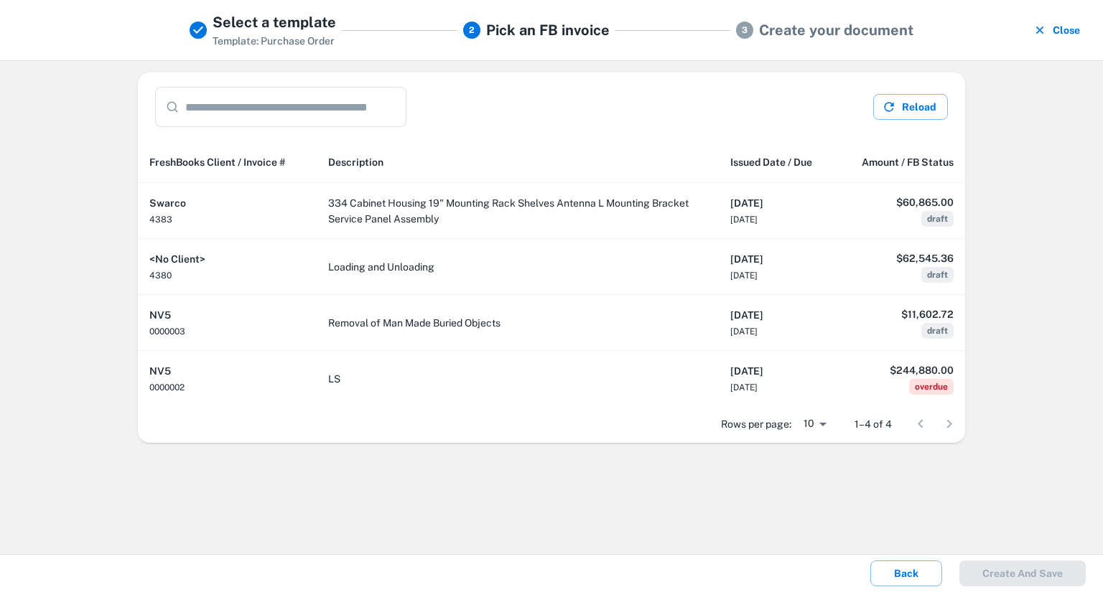 The width and height of the screenshot is (1103, 592). I want to click on h6: $60,865.00, so click(900, 202).